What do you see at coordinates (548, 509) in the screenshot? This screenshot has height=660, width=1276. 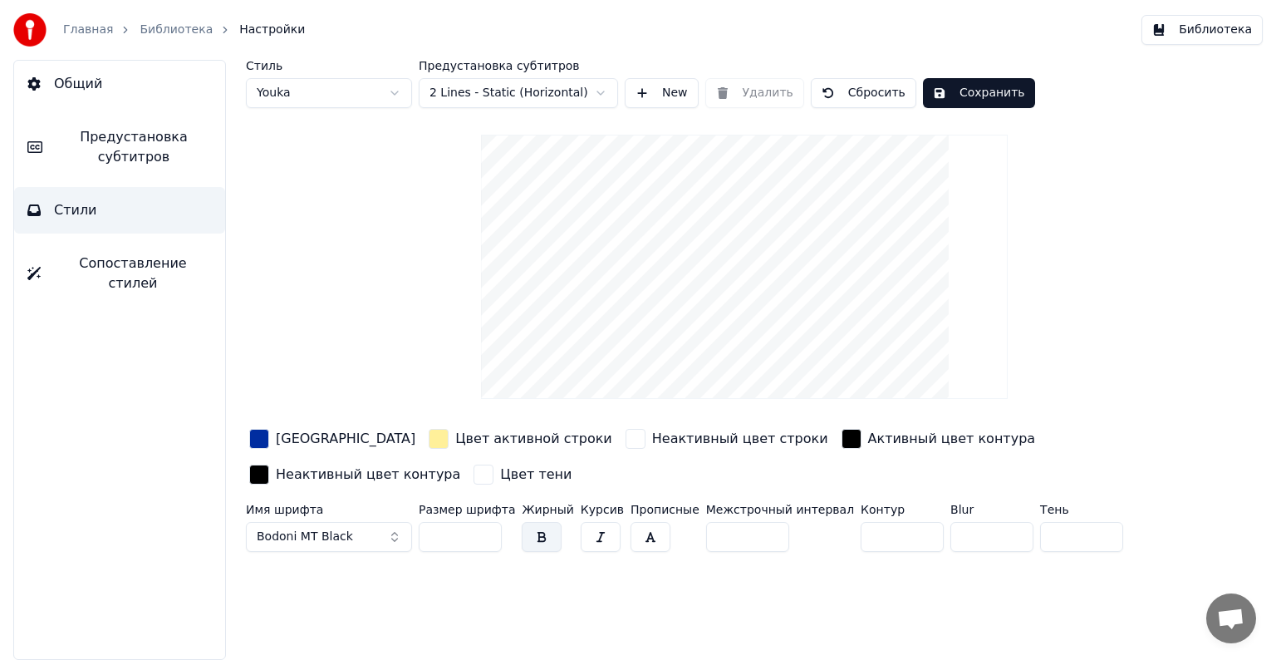 I see `label: Жирный` at bounding box center [548, 509].